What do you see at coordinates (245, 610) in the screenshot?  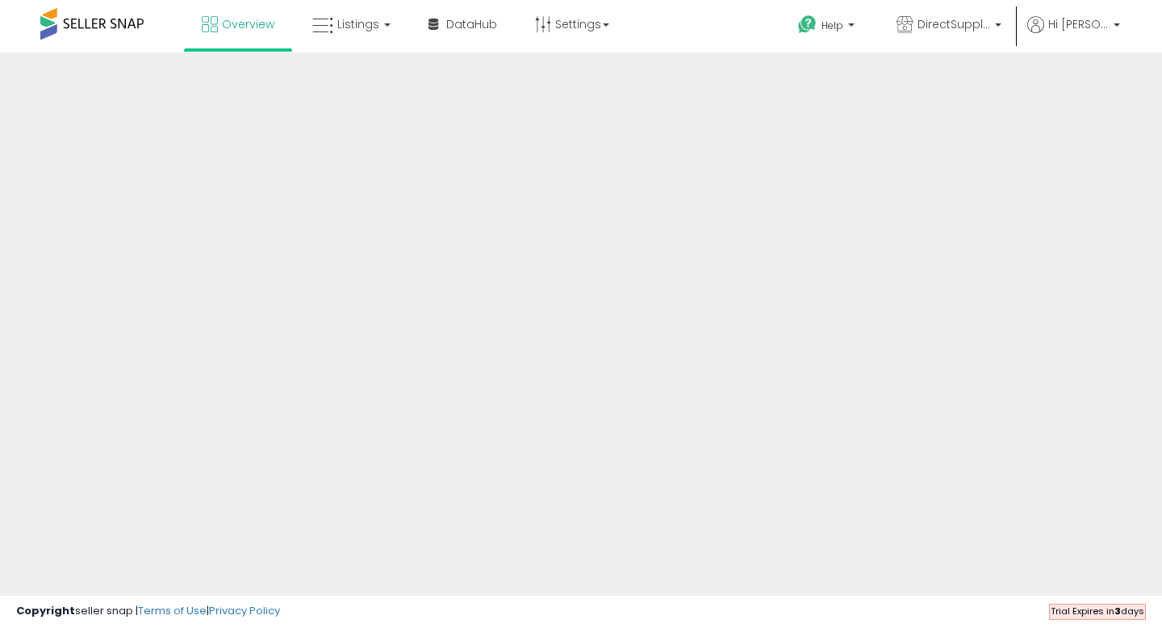 I see `a: Privacy Policy` at bounding box center [245, 610].